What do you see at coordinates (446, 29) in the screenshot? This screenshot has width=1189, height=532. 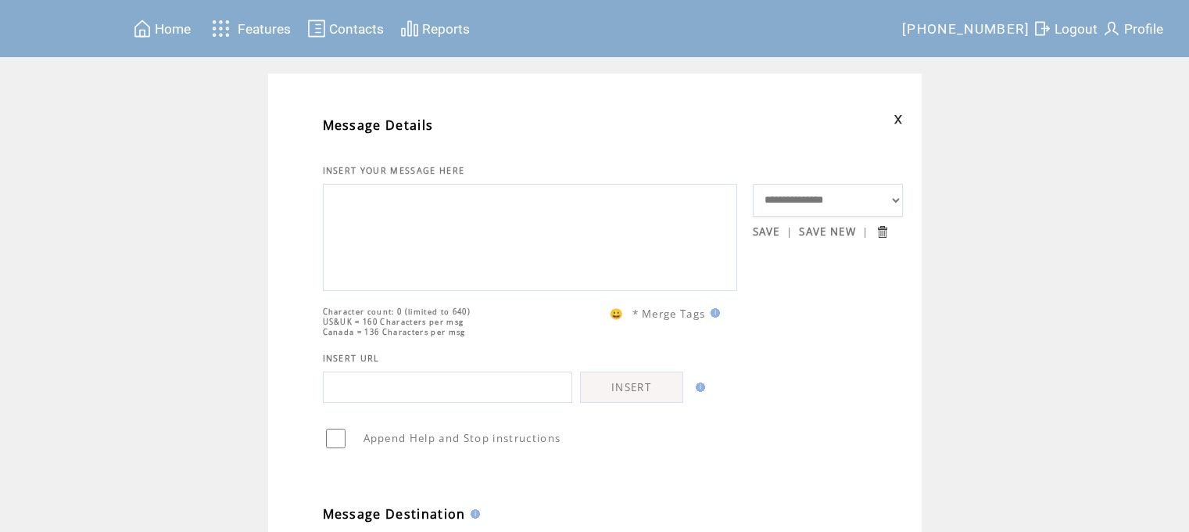 I see `span: Reports` at bounding box center [446, 29].